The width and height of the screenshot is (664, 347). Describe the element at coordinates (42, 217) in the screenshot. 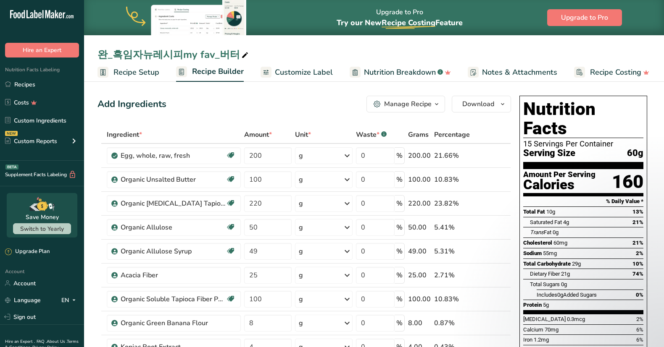

I see `div: Save Money` at that location.